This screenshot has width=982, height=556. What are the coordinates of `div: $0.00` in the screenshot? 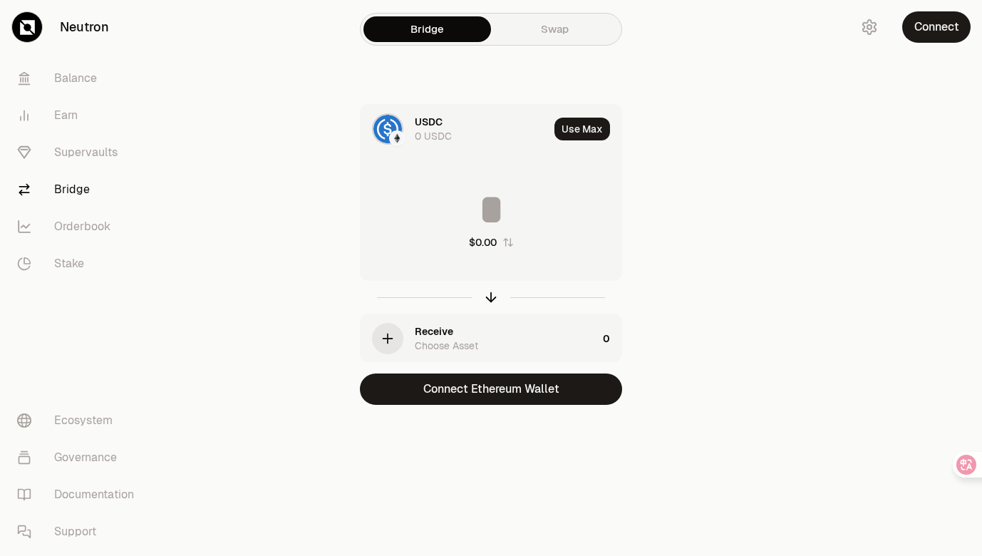 It's located at (482, 242).